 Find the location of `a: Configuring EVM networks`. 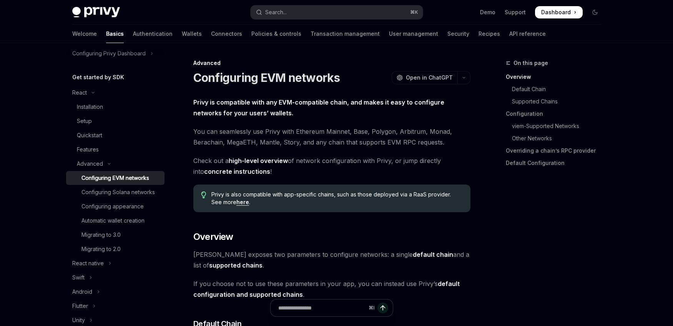

a: Configuring EVM networks is located at coordinates (115, 178).